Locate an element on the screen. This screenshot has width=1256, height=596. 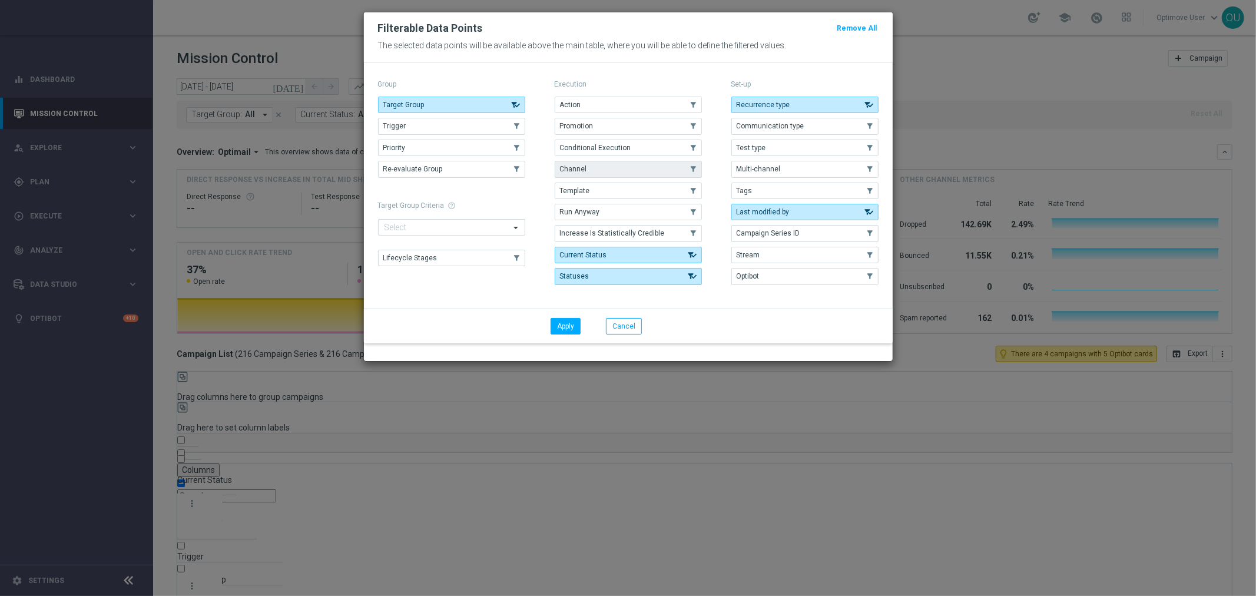
span: Recurrence type is located at coordinates (763, 105).